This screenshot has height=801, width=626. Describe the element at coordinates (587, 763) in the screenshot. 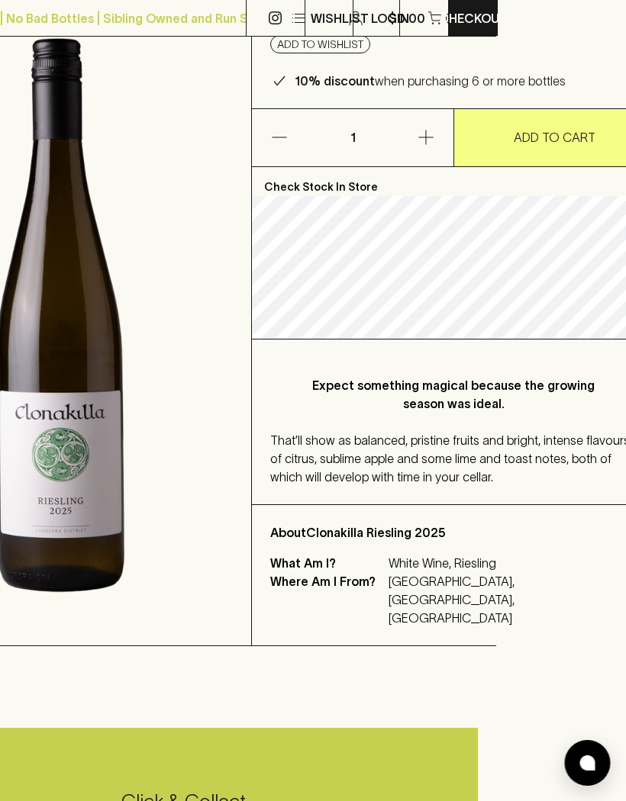

I see `img: bubble-icon` at that location.